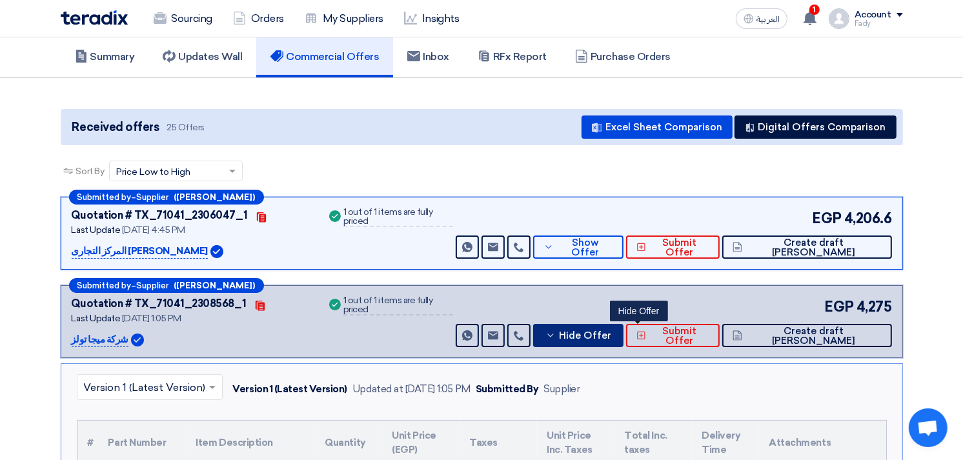  Describe the element at coordinates (762, 19) in the screenshot. I see `button: العربية` at that location.